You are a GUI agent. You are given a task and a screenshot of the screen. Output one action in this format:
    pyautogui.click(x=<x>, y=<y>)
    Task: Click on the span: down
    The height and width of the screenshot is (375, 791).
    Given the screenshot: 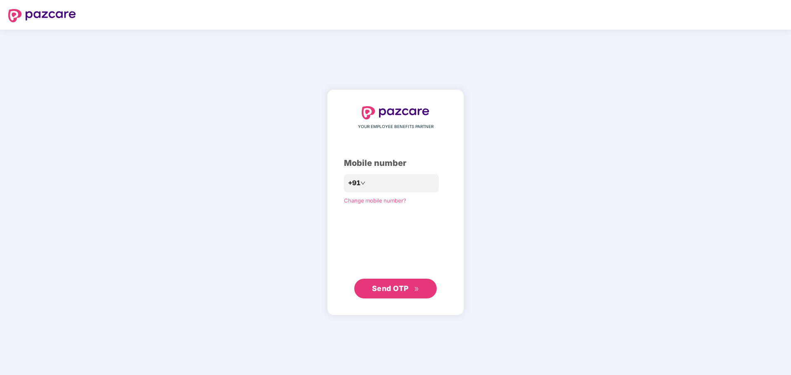 What is the action you would take?
    pyautogui.click(x=363, y=183)
    